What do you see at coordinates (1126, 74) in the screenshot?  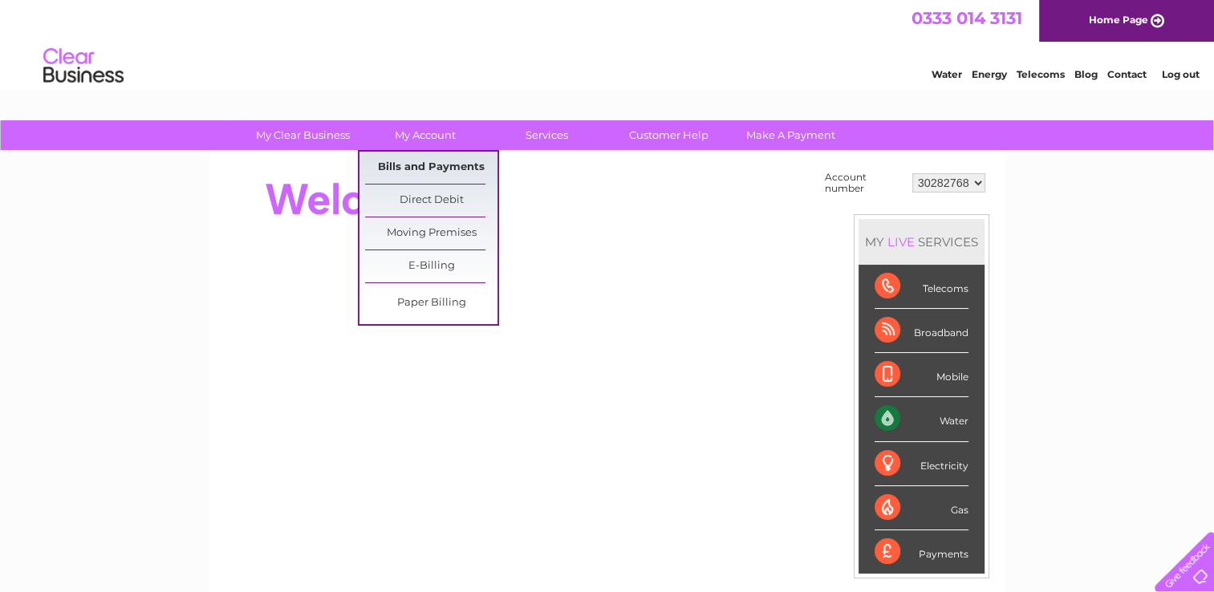 I see `a: Contact` at bounding box center [1126, 74].